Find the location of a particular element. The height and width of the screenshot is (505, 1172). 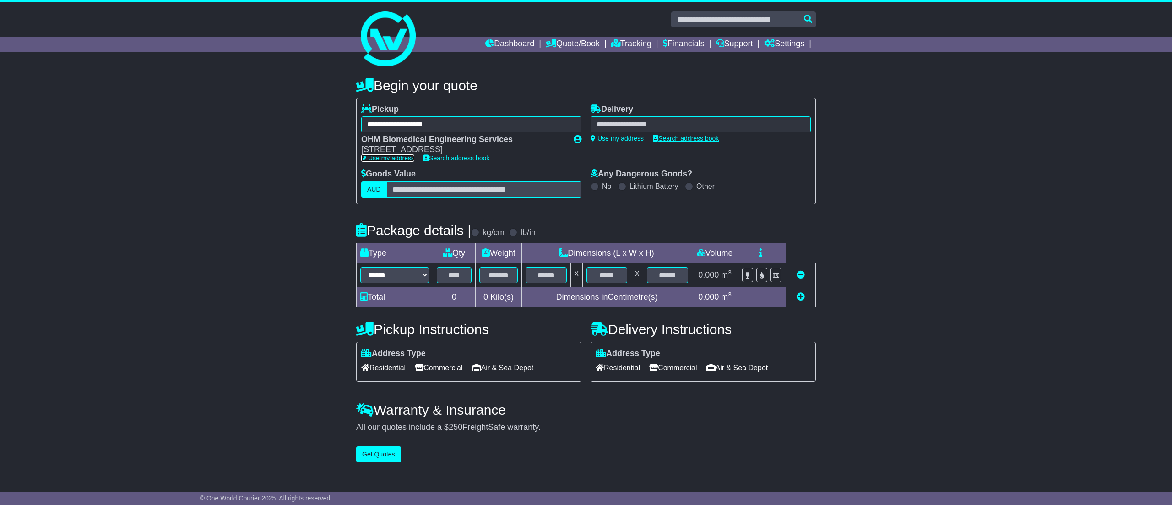

td: Total is located at coordinates (395, 297).